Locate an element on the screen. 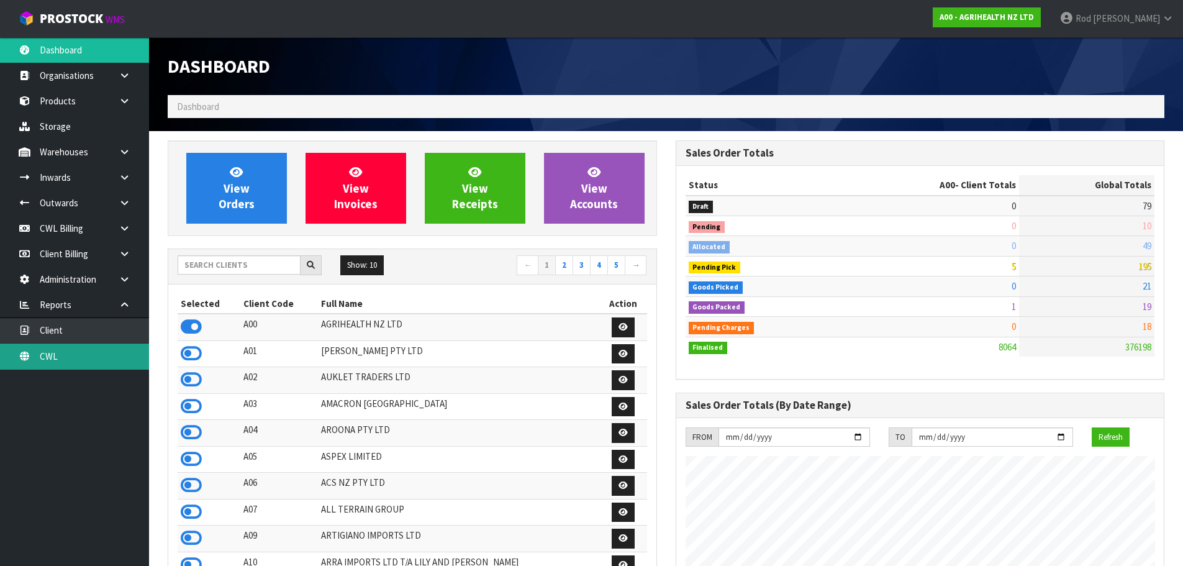 The height and width of the screenshot is (566, 1183). a: ViewOrders is located at coordinates (237, 188).